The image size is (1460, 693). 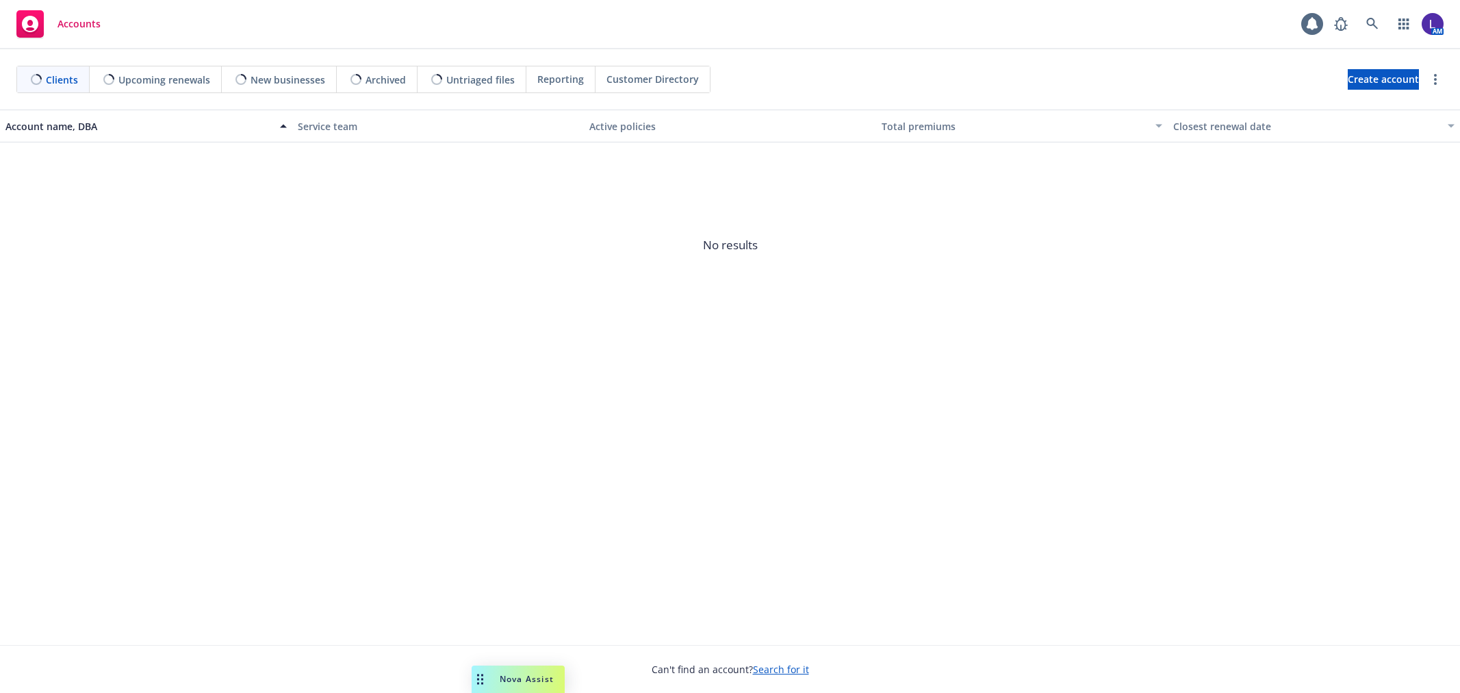 What do you see at coordinates (526, 678) in the screenshot?
I see `span: Nova Assist` at bounding box center [526, 678].